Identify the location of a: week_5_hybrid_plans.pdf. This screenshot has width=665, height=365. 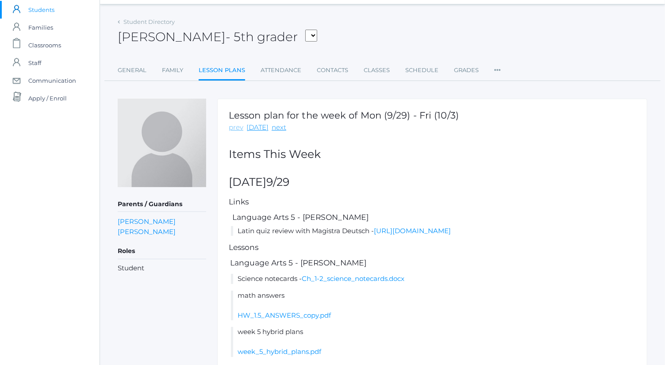
(279, 351).